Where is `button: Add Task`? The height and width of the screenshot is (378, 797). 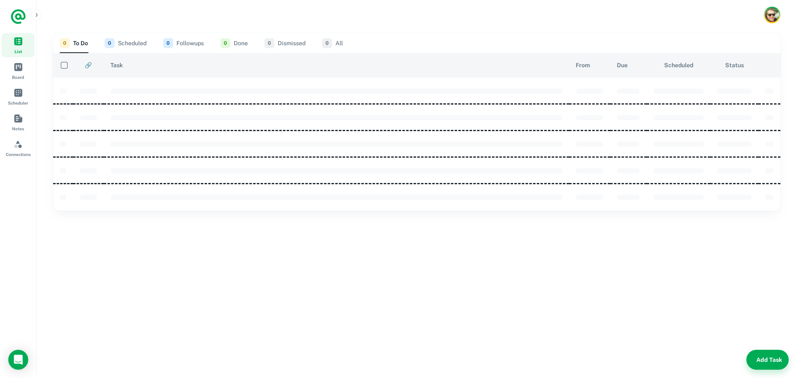 button: Add Task is located at coordinates (767, 360).